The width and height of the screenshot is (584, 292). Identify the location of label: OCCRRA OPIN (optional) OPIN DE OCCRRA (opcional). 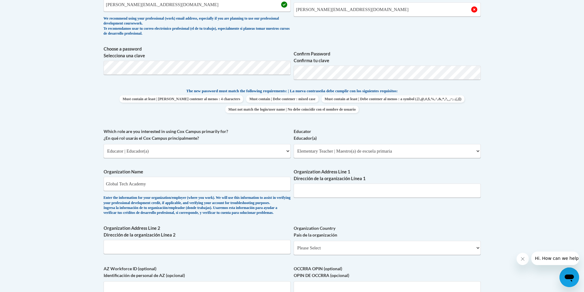
(387, 272).